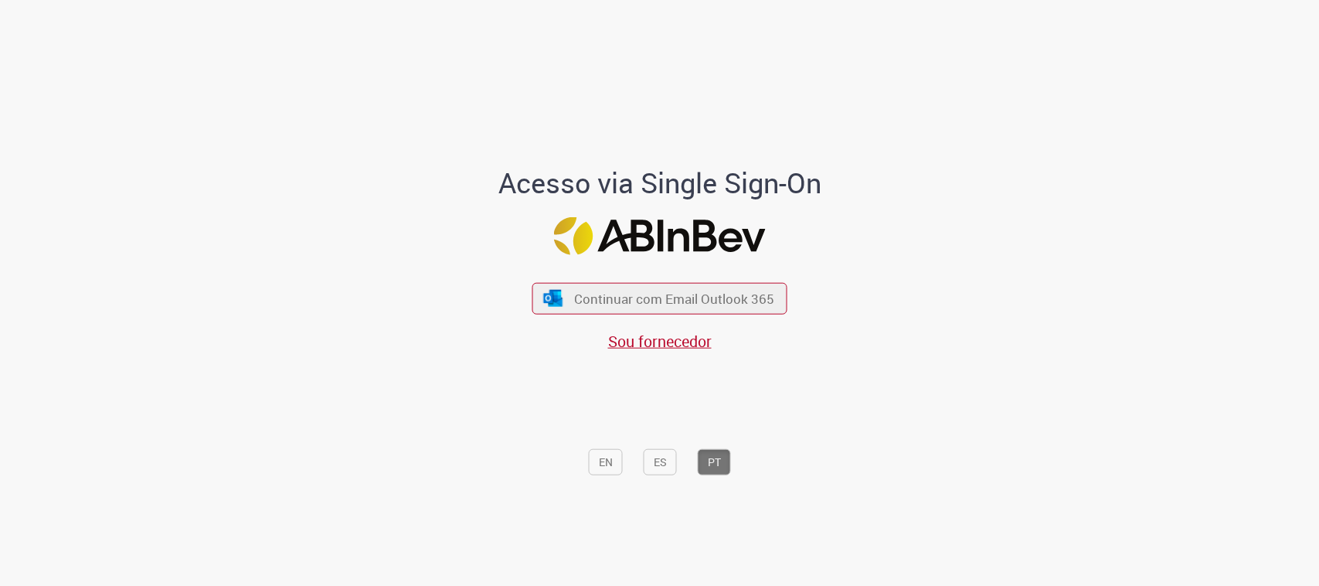 The width and height of the screenshot is (1319, 586). I want to click on img: Logo ABInBev, so click(660, 235).